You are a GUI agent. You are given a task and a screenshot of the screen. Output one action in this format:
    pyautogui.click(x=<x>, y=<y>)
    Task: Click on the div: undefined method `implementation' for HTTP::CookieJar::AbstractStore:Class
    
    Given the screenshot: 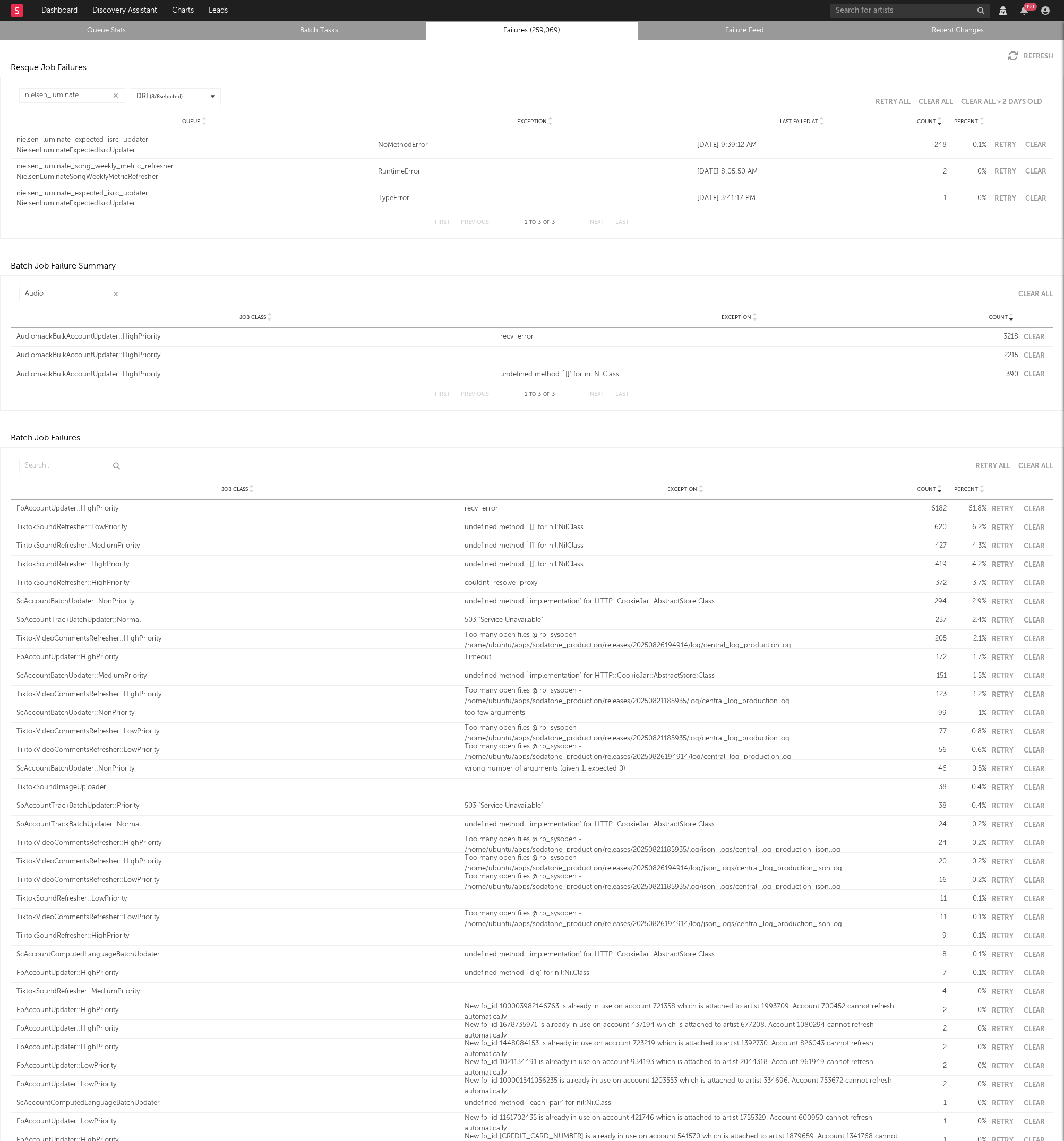 What is the action you would take?
    pyautogui.click(x=686, y=676)
    